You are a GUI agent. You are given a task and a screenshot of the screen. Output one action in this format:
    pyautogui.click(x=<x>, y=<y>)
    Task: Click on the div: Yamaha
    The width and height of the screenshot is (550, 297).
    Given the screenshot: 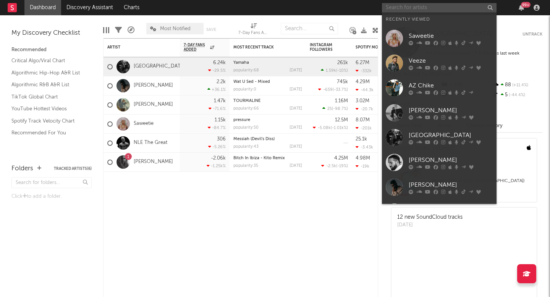 What is the action you would take?
    pyautogui.click(x=268, y=63)
    